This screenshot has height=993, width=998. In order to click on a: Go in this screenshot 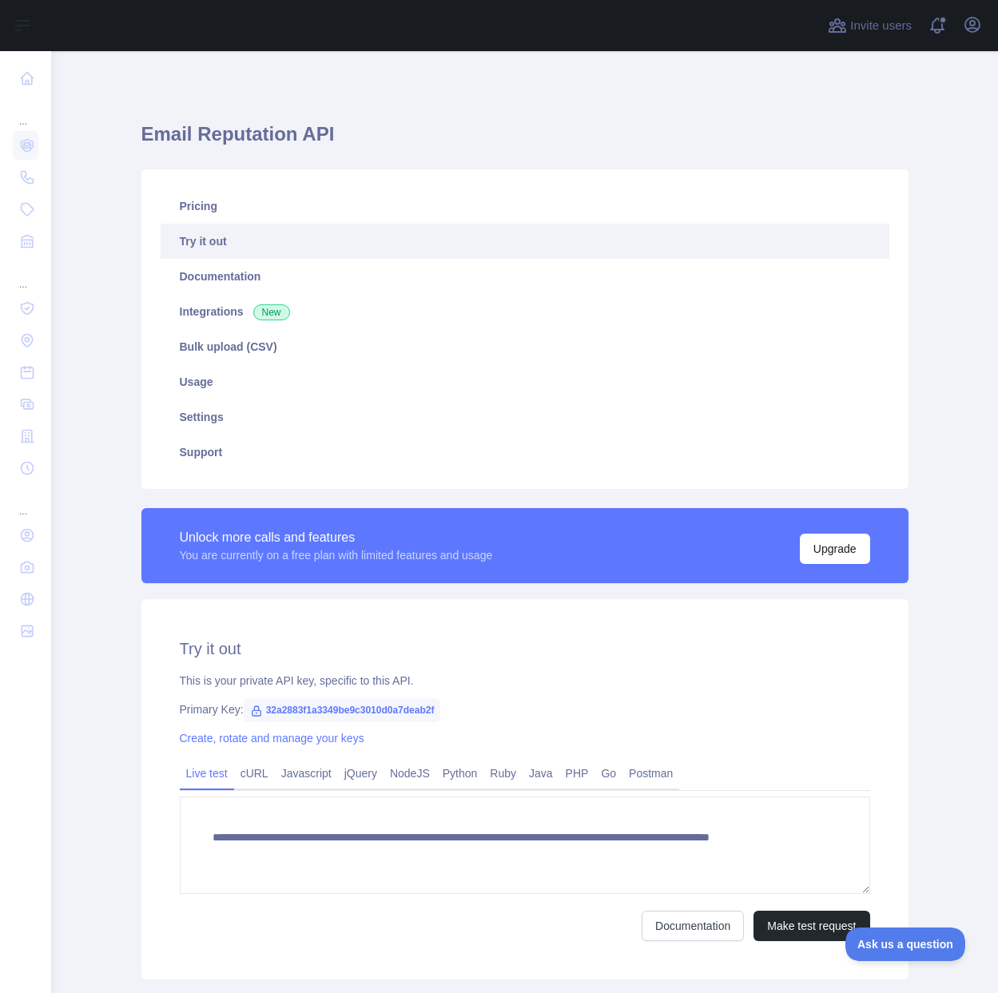, I will do `click(608, 773)`.